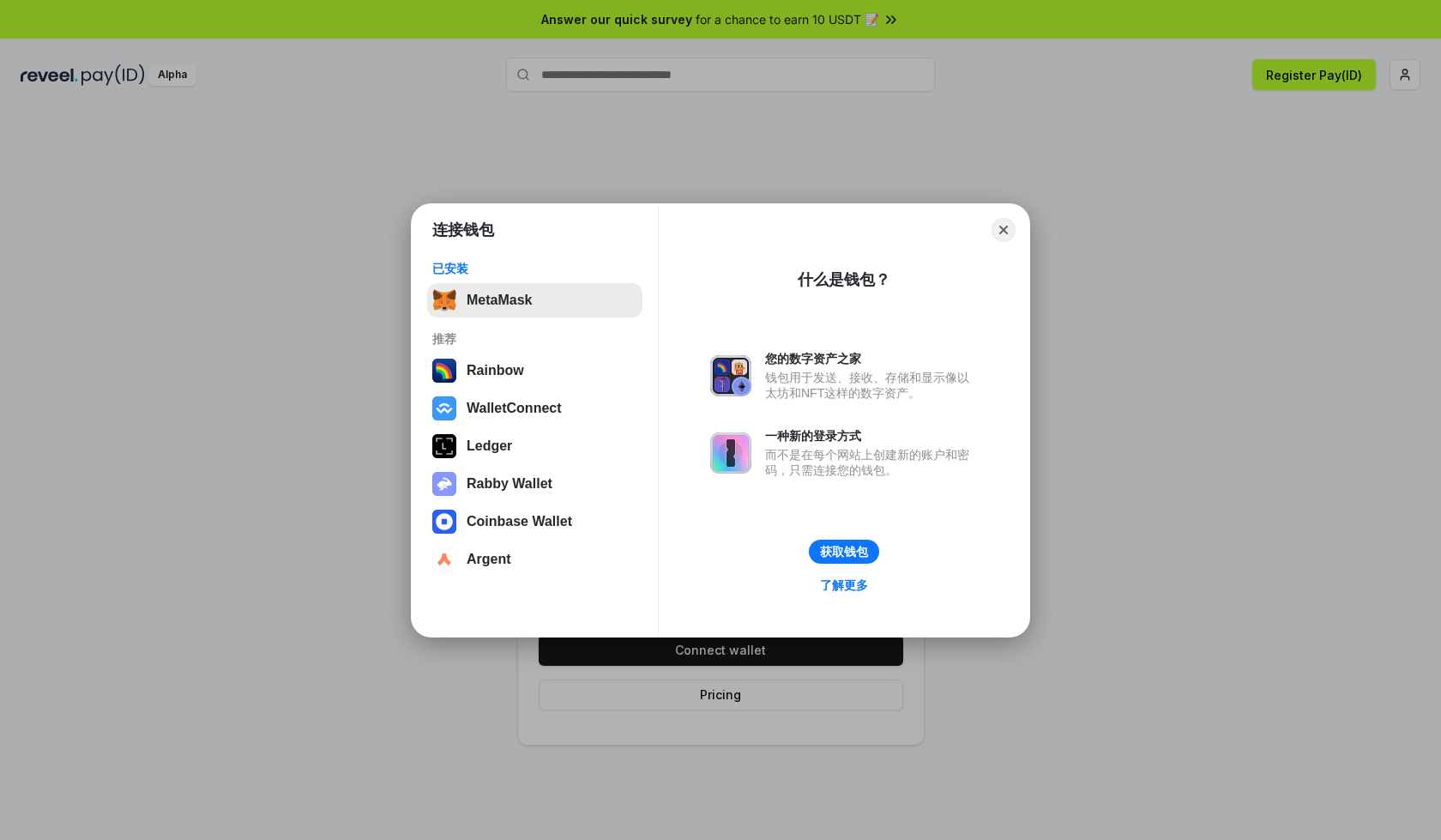 This screenshot has height=840, width=1441. What do you see at coordinates (1004, 230) in the screenshot?
I see `button: Close` at bounding box center [1004, 230].